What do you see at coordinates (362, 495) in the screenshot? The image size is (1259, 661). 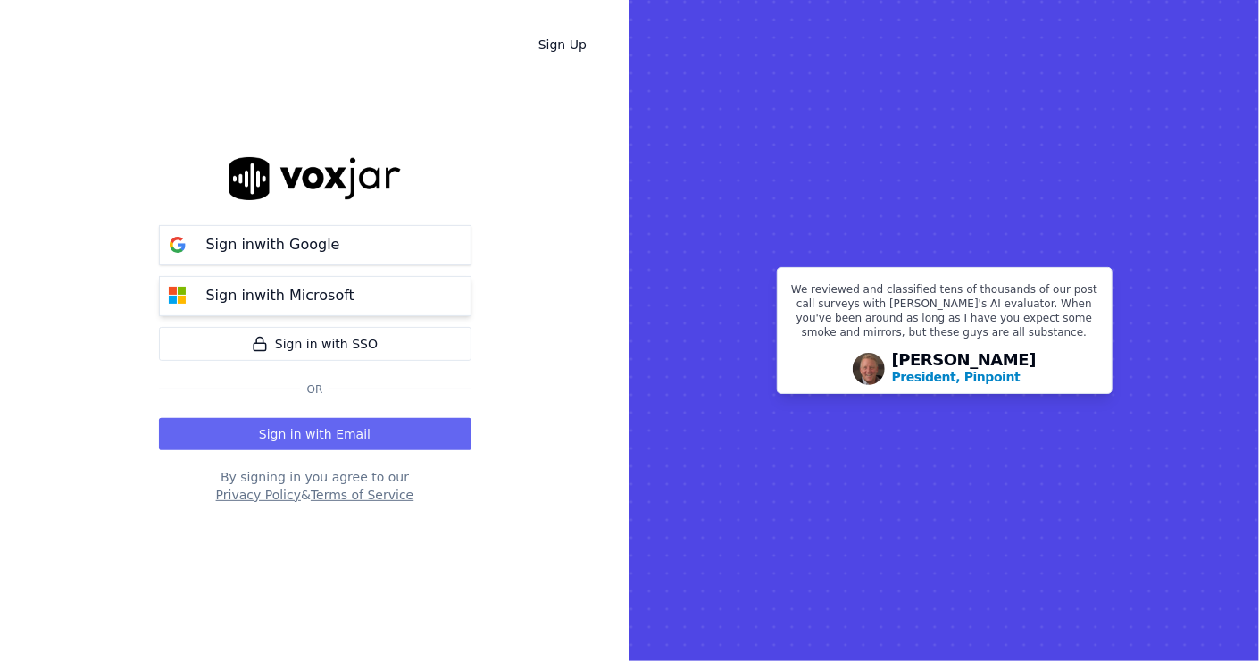 I see `button: Terms of Service` at bounding box center [362, 495].